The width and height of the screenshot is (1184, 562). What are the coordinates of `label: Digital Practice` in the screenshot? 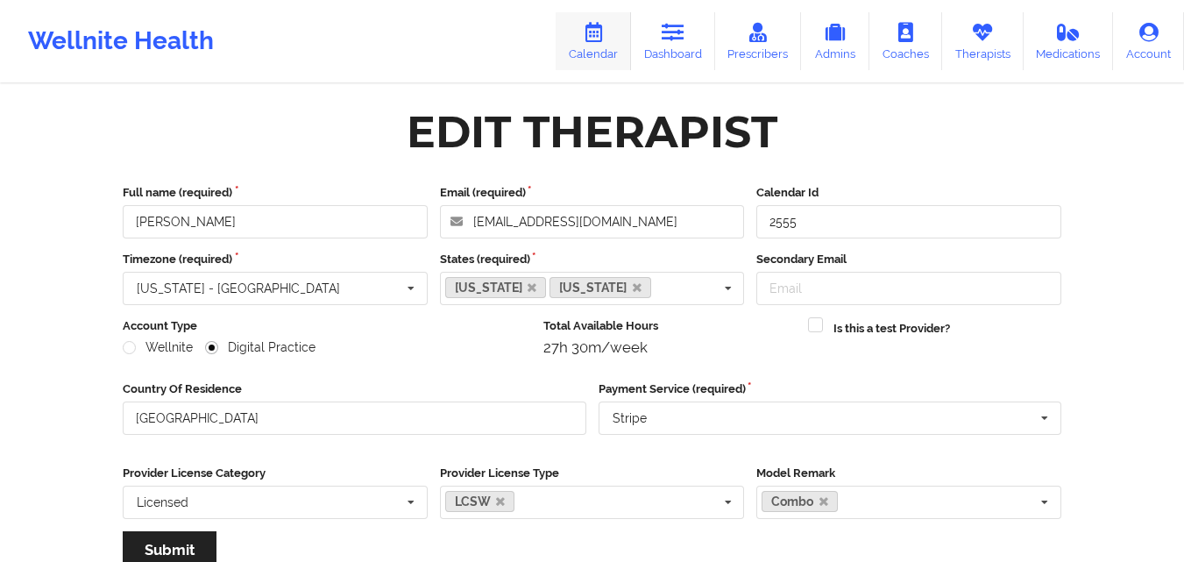 It's located at (260, 347).